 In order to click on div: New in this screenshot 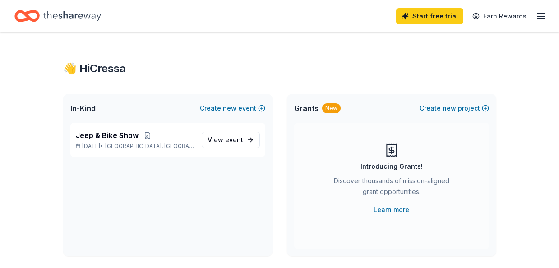, I will do `click(331, 108)`.